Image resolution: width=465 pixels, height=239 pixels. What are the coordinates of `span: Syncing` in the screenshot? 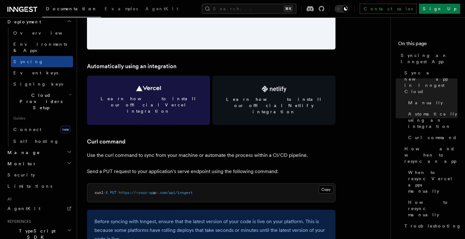 It's located at (28, 62).